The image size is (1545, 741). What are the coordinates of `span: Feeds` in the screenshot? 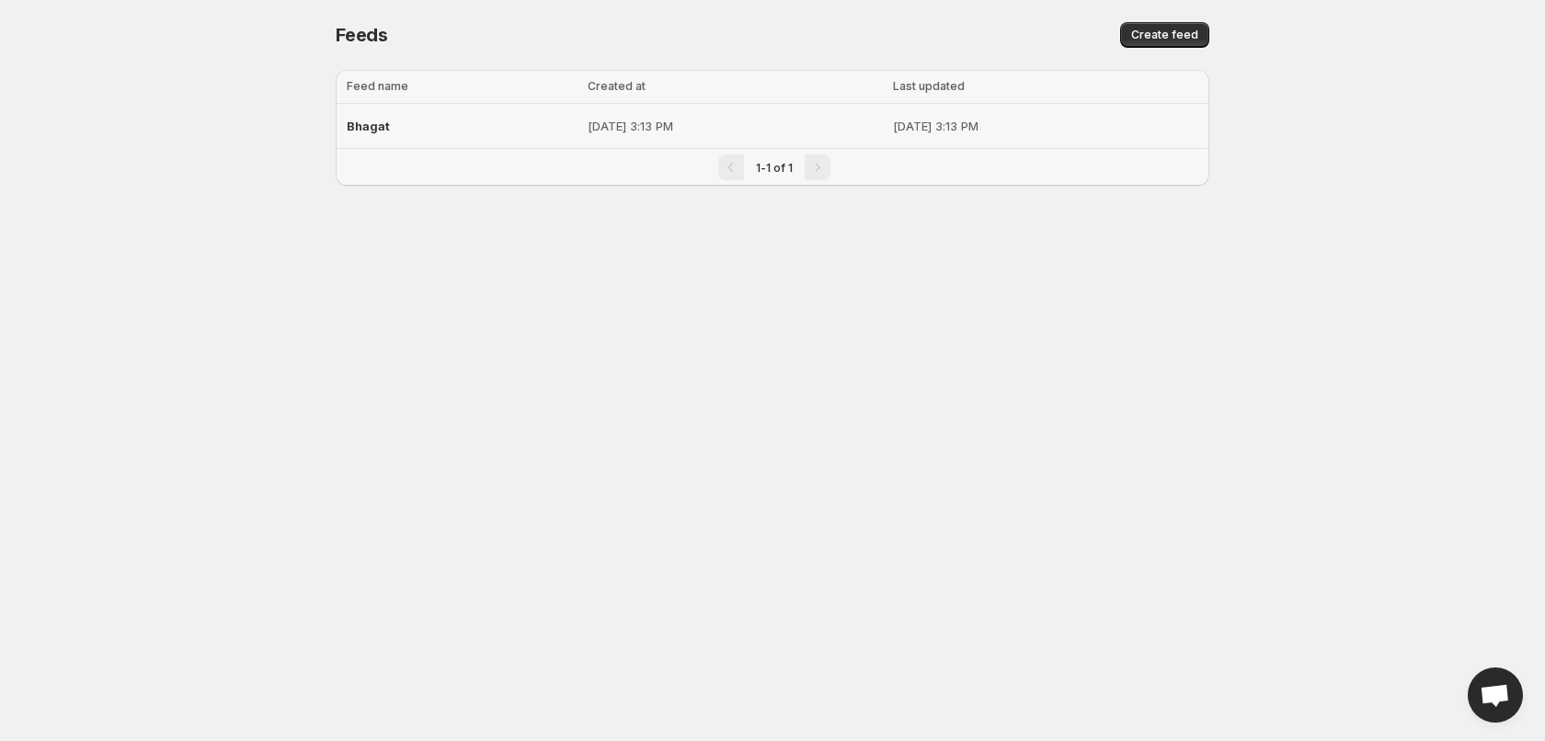 It's located at (361, 35).